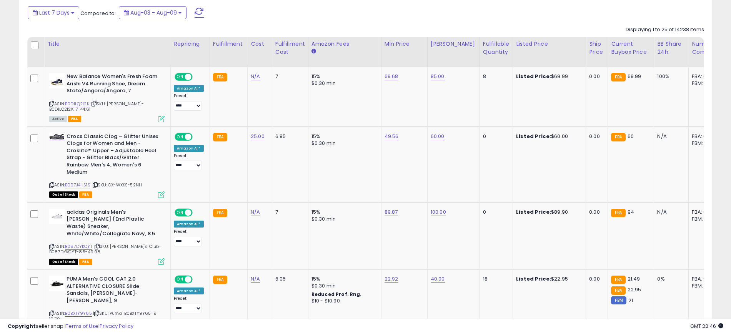 The height and width of the screenshot is (334, 731). What do you see at coordinates (438, 212) in the screenshot?
I see `a: 100.00` at bounding box center [438, 212].